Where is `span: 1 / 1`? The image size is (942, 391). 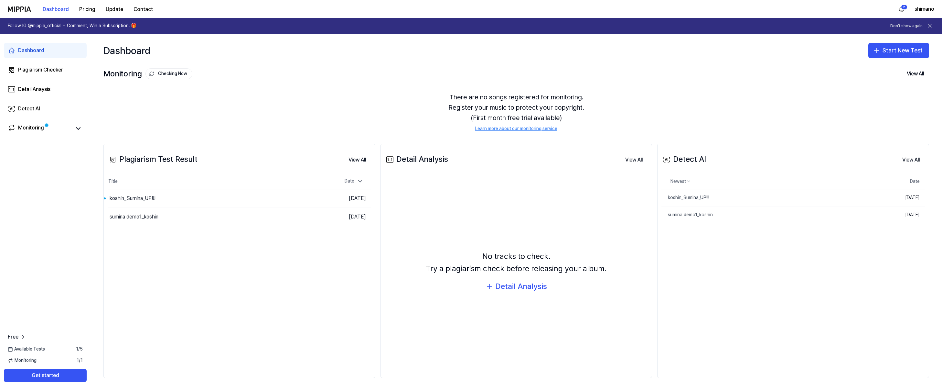 span: 1 / 1 is located at coordinates (80, 360).